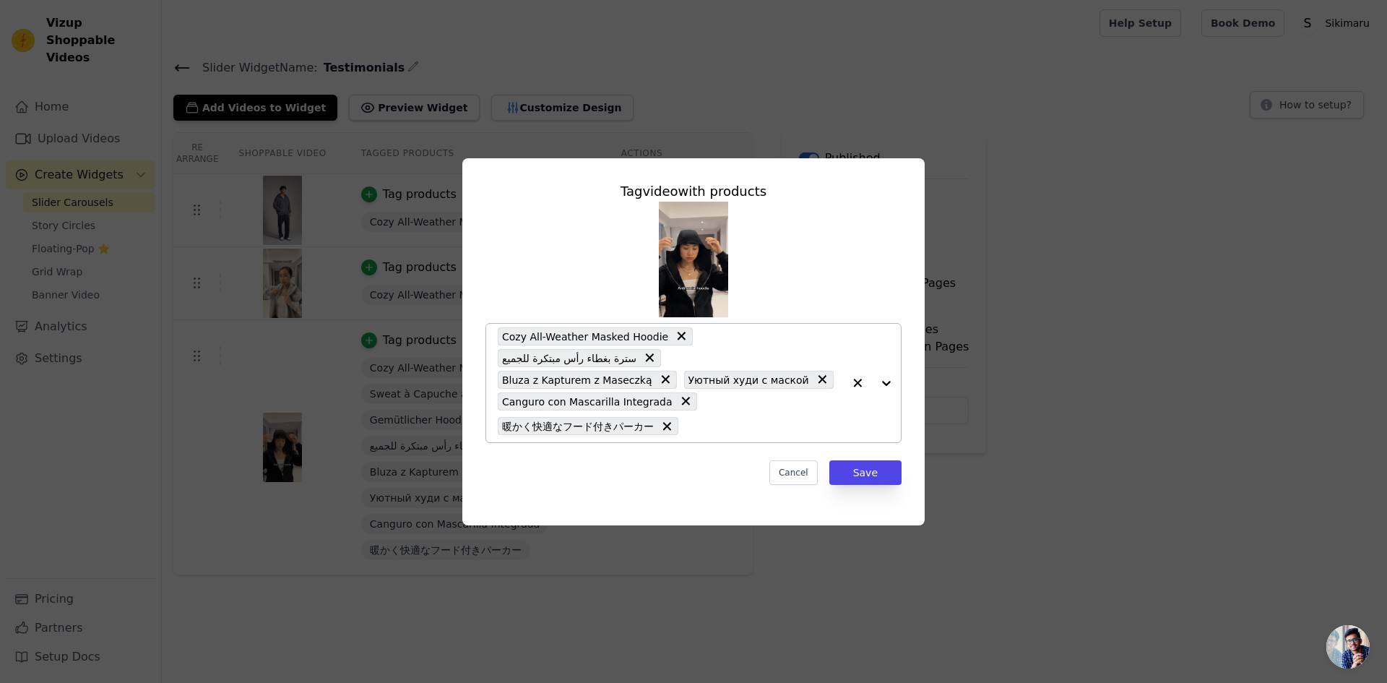 This screenshot has height=683, width=1387. I want to click on button: Cancel, so click(793, 472).